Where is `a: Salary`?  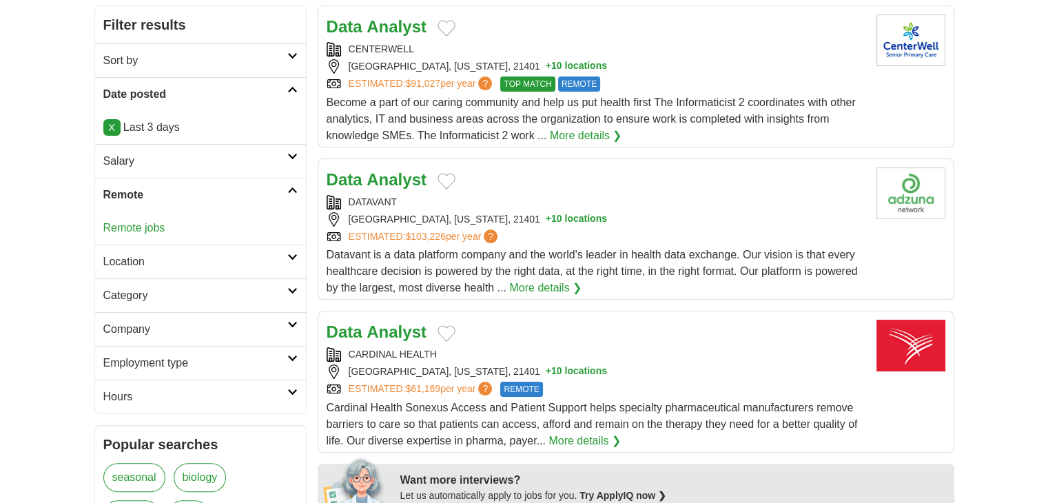 a: Salary is located at coordinates (201, 161).